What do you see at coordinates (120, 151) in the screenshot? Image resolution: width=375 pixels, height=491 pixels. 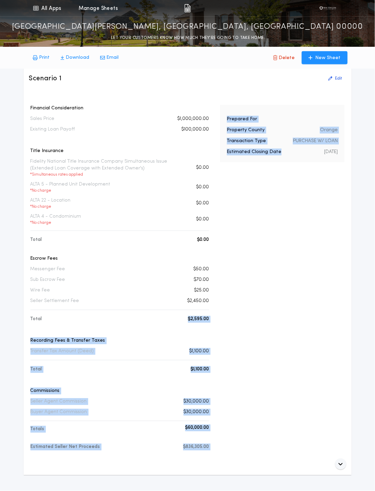 I see `p: Title Insurance` at bounding box center [120, 151].